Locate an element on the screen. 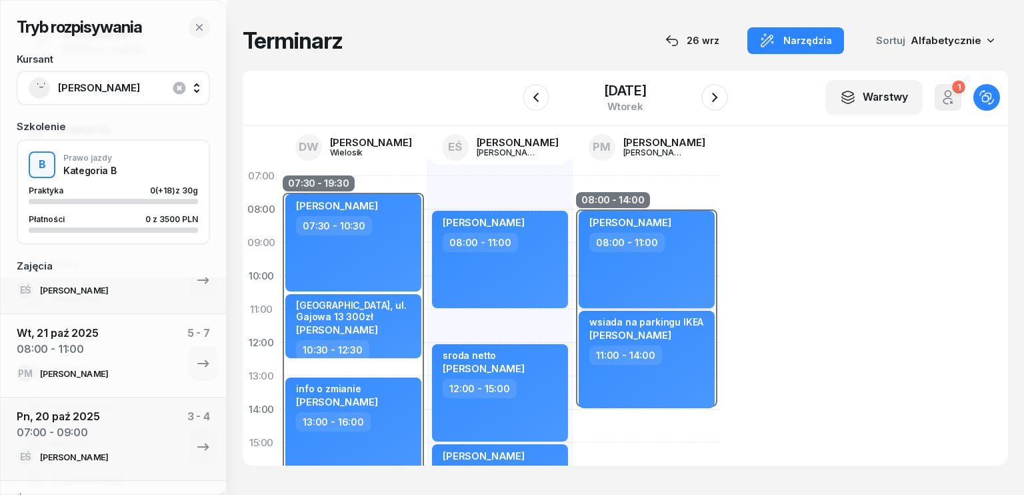 Image resolution: width=1024 pixels, height=495 pixels. div: 08:00 is located at coordinates (261, 209).